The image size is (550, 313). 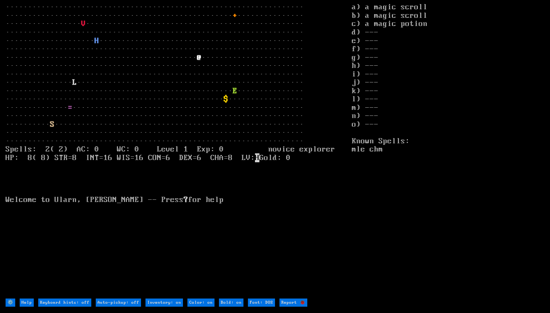 I want to click on input: Font: DOS, so click(x=261, y=302).